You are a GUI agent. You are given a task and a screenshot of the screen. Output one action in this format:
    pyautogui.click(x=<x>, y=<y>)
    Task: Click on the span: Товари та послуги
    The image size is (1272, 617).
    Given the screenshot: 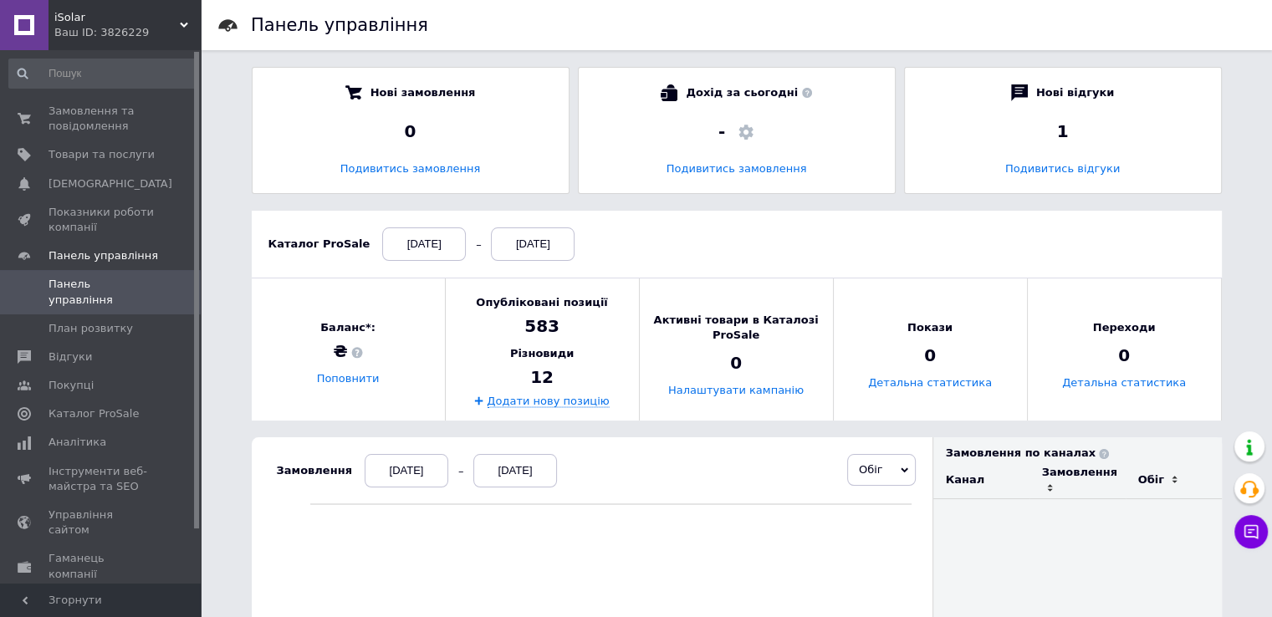 What is the action you would take?
    pyautogui.click(x=101, y=155)
    